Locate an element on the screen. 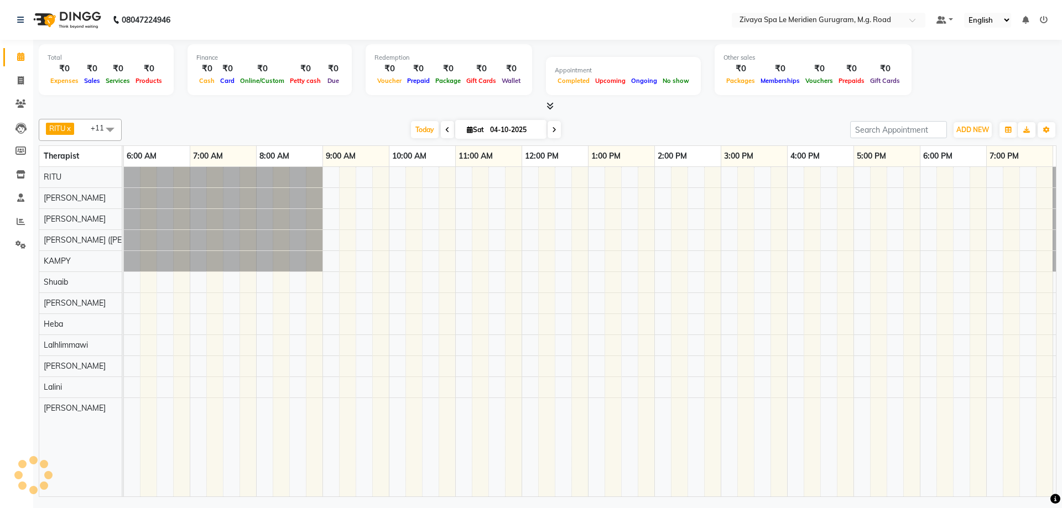 The image size is (1062, 508). span: Lalini is located at coordinates (53, 387).